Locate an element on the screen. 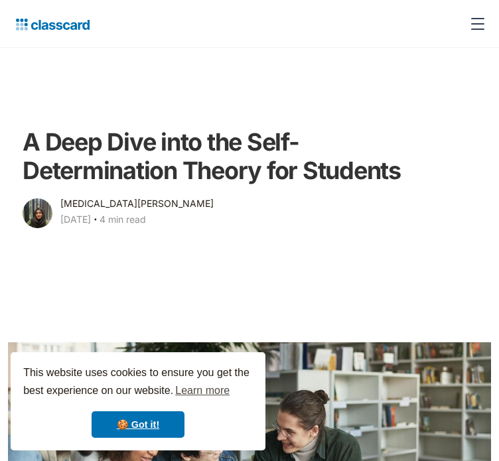 This screenshot has height=461, width=499. a: learn more about cookies is located at coordinates (202, 391).